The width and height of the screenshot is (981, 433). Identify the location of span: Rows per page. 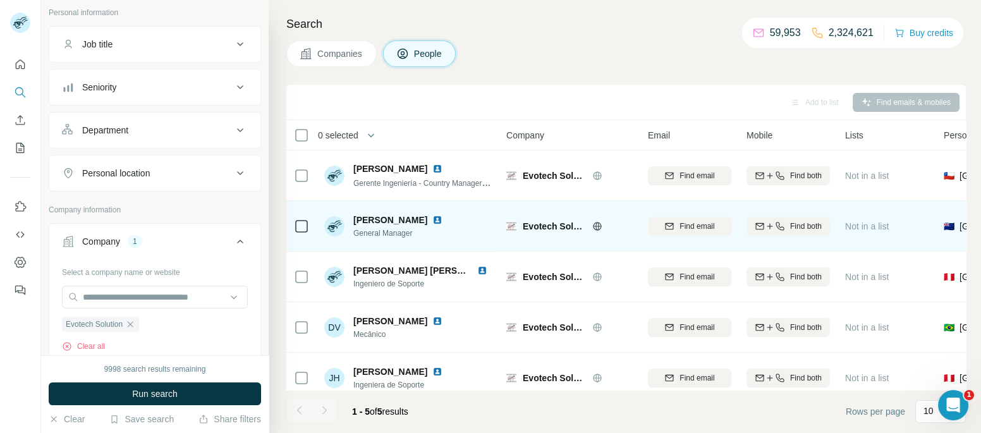
(875, 411).